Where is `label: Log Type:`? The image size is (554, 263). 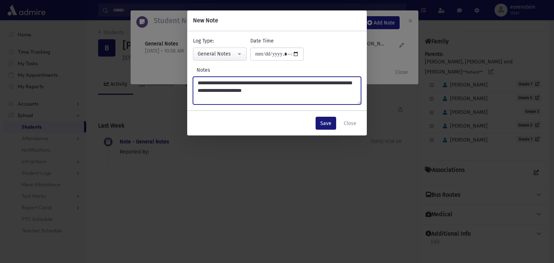
label: Log Type: is located at coordinates (203, 41).